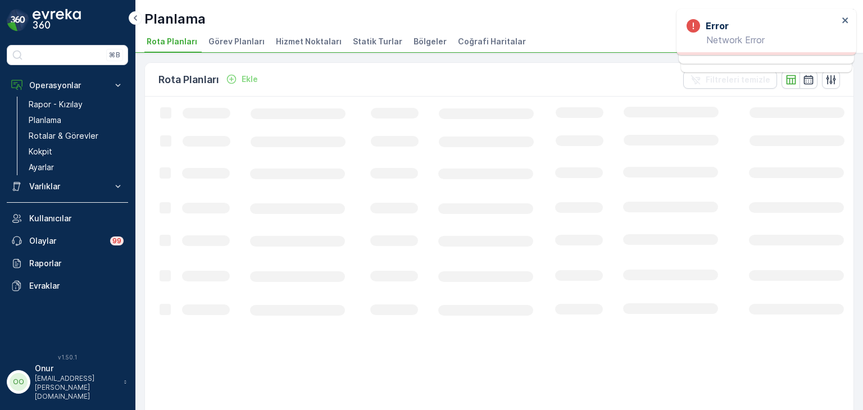 Image resolution: width=863 pixels, height=410 pixels. What do you see at coordinates (67, 264) in the screenshot?
I see `a: Raporlar` at bounding box center [67, 264].